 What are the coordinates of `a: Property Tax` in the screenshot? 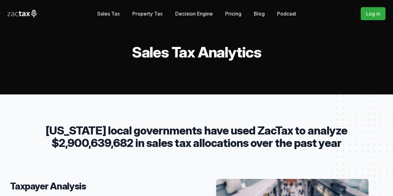 It's located at (147, 14).